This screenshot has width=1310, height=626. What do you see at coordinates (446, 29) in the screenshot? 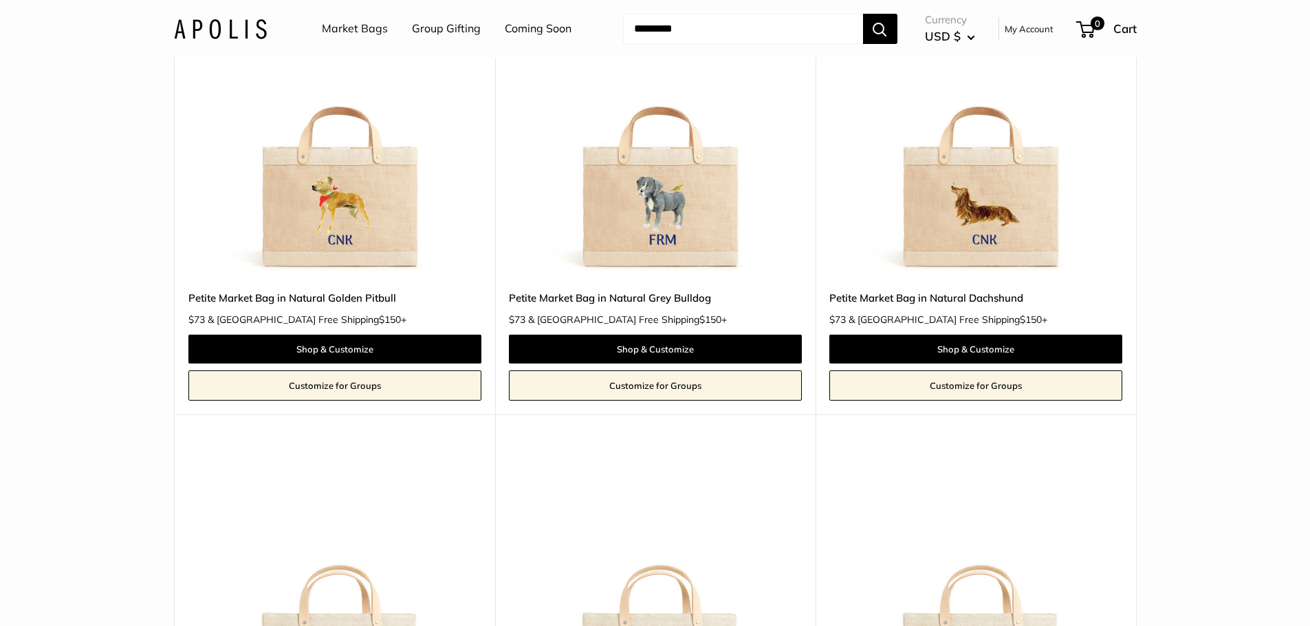
I see `a: Group Gifting` at bounding box center [446, 29].